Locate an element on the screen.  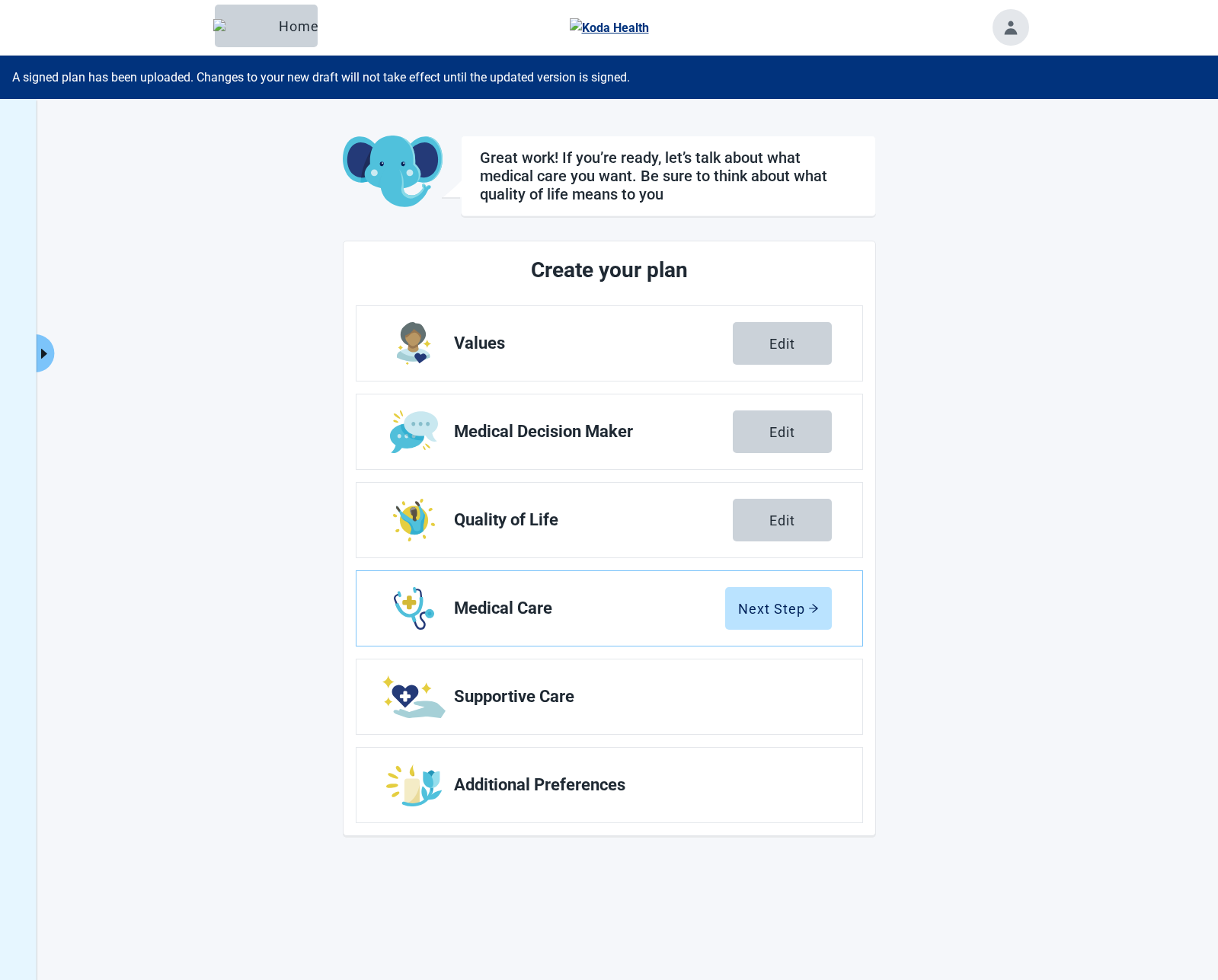
div: Next Step is located at coordinates (778, 608).